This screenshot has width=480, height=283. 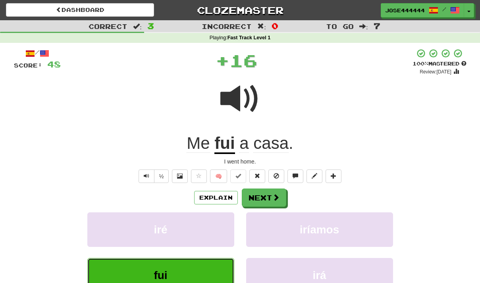 I want to click on button: Reset to 0% Mastered (alt+r), so click(x=257, y=176).